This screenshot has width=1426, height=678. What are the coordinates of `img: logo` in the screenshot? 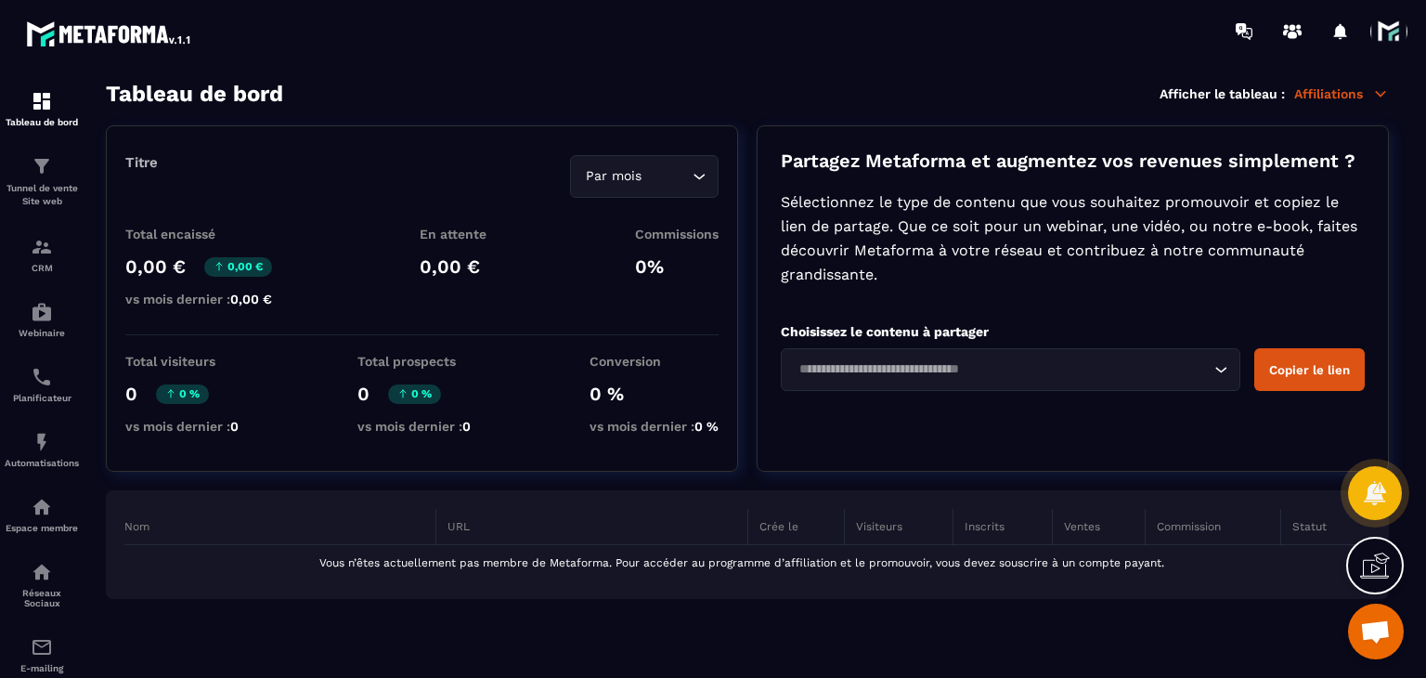 It's located at (110, 33).